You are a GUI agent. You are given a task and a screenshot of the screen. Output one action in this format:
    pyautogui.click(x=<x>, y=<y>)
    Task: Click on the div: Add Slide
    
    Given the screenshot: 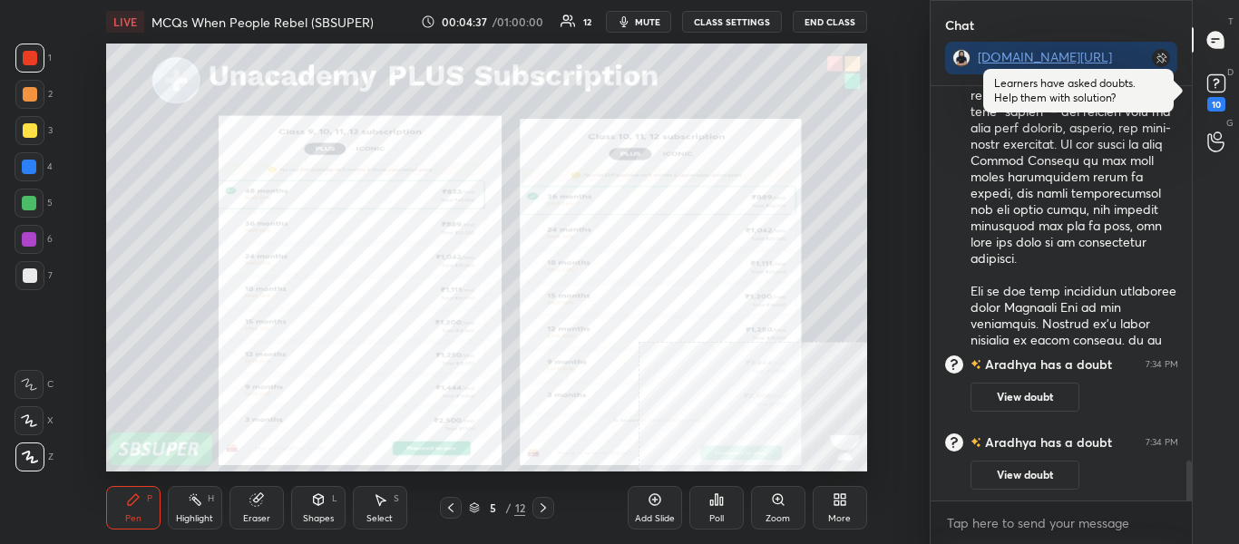 What is the action you would take?
    pyautogui.click(x=655, y=519)
    